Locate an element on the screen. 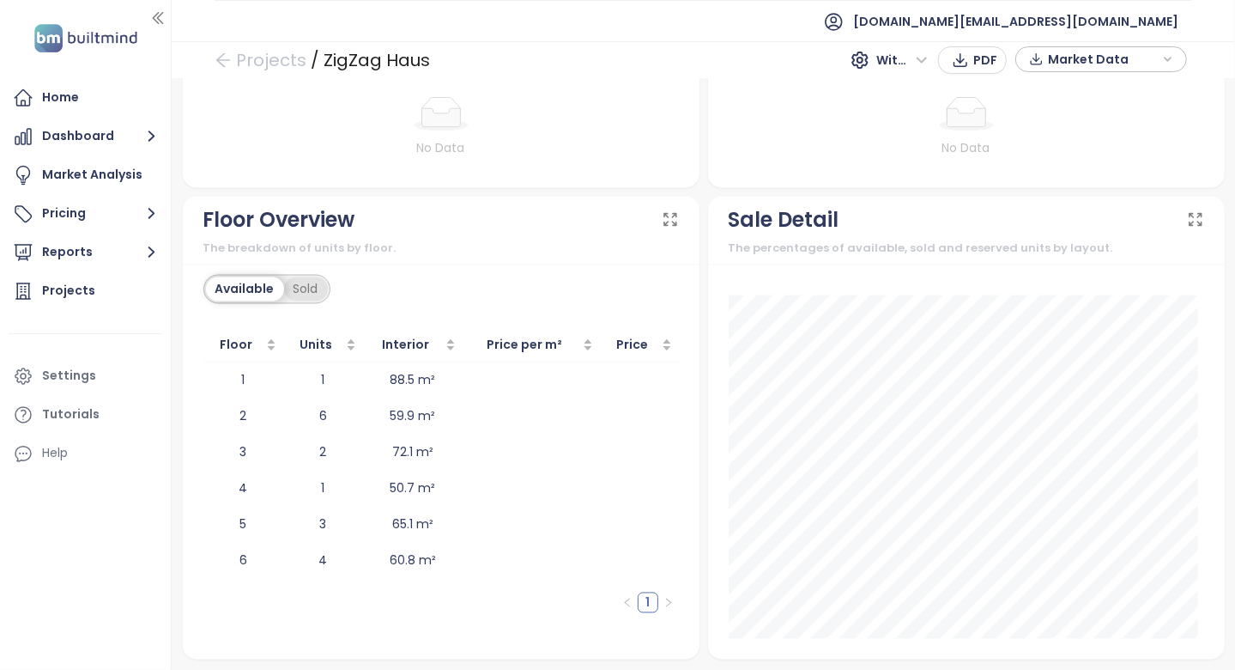  th: Floor is located at coordinates (243, 345).